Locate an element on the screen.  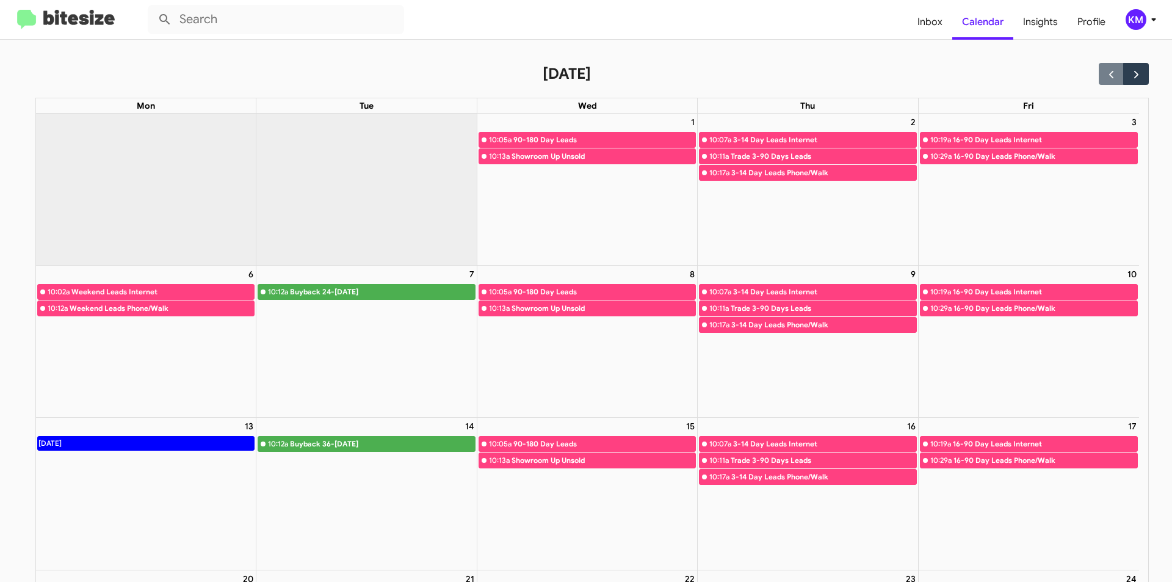
a: Wednesday is located at coordinates (587, 106).